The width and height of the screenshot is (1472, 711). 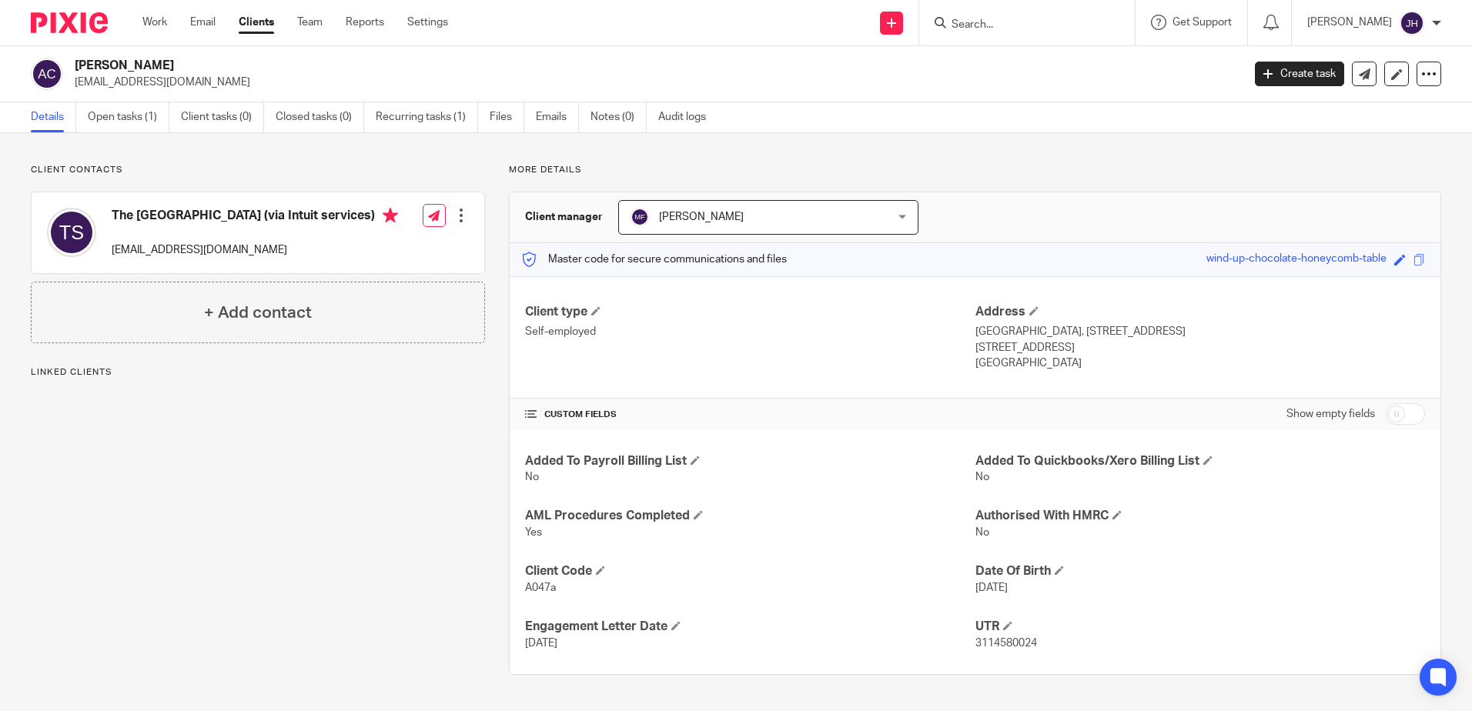 What do you see at coordinates (202, 22) in the screenshot?
I see `a: Email` at bounding box center [202, 22].